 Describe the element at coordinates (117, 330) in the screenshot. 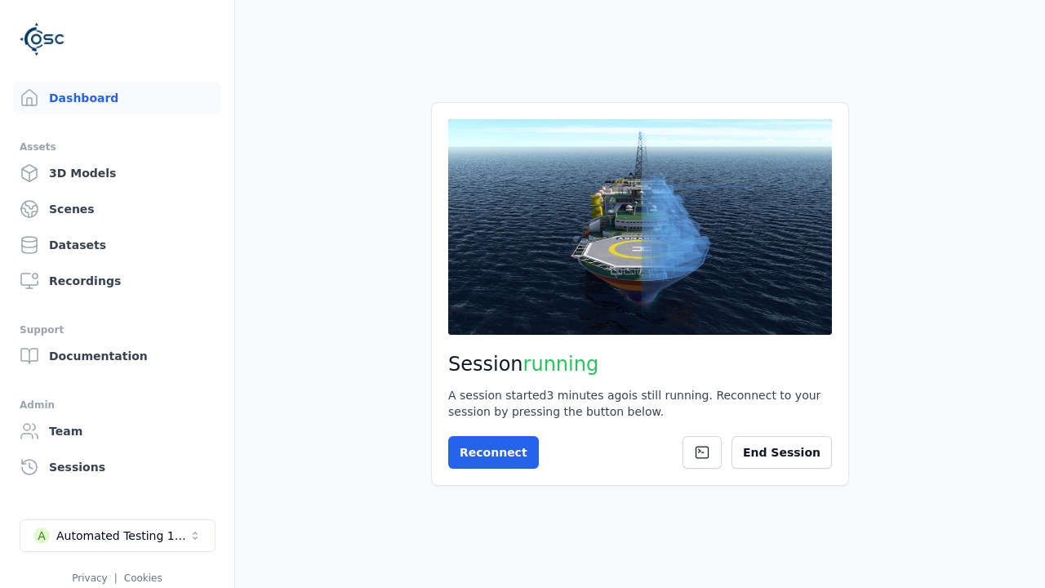

I see `div: Support` at that location.